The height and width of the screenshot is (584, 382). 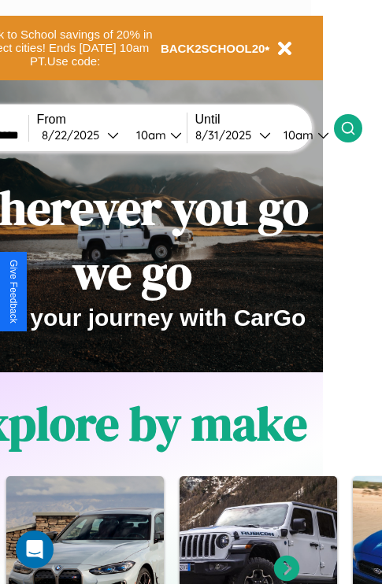 What do you see at coordinates (227, 135) in the screenshot?
I see `div: 8 / 31 / 2025` at bounding box center [227, 135].